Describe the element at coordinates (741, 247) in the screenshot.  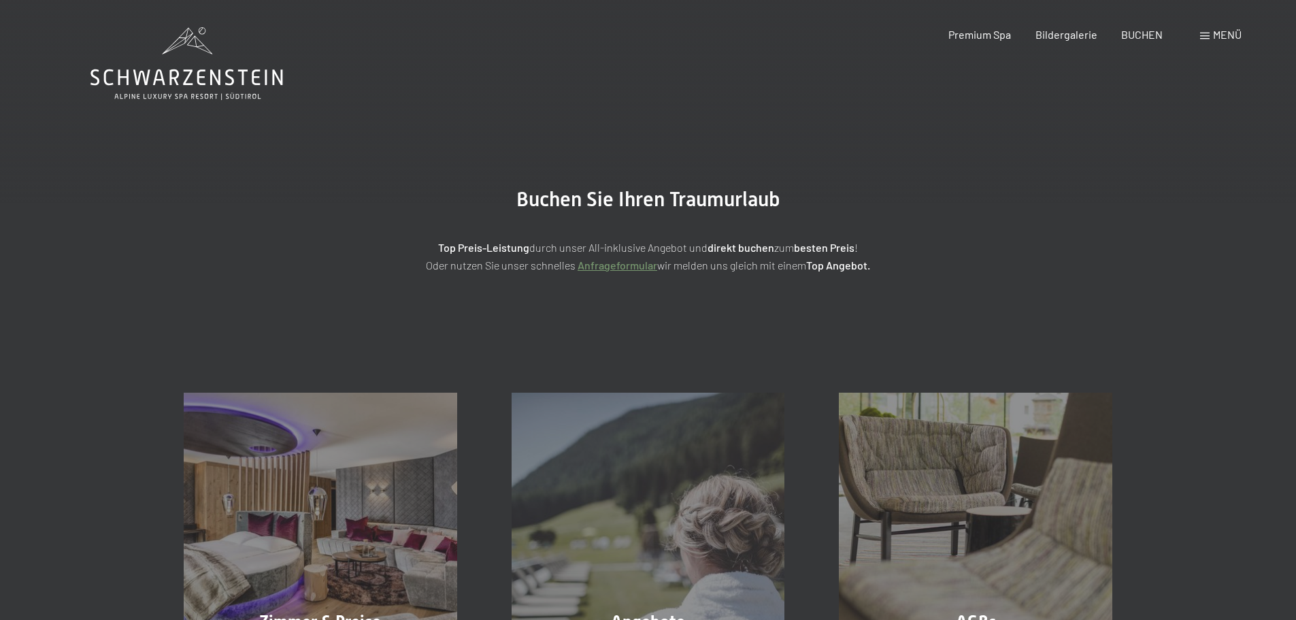
I see `strong: direkt buchen` at that location.